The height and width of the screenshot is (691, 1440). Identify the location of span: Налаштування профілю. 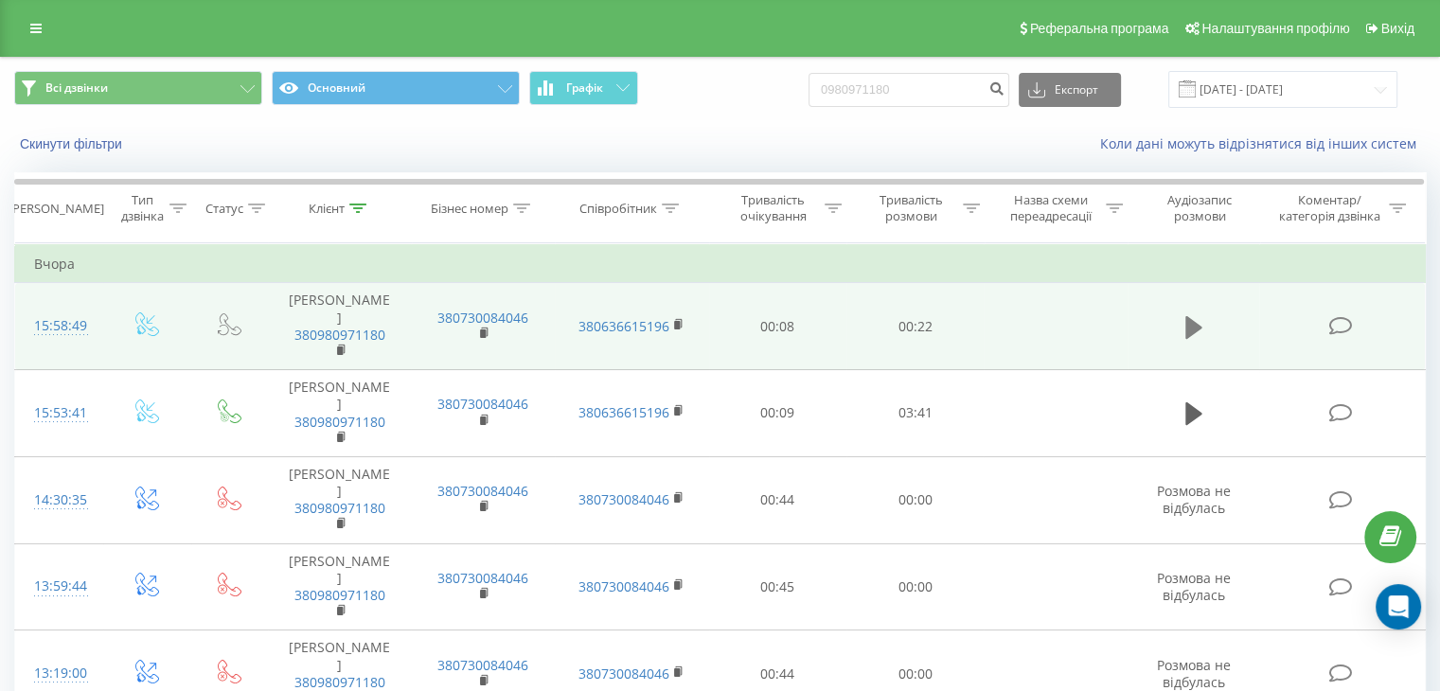
(1275, 28).